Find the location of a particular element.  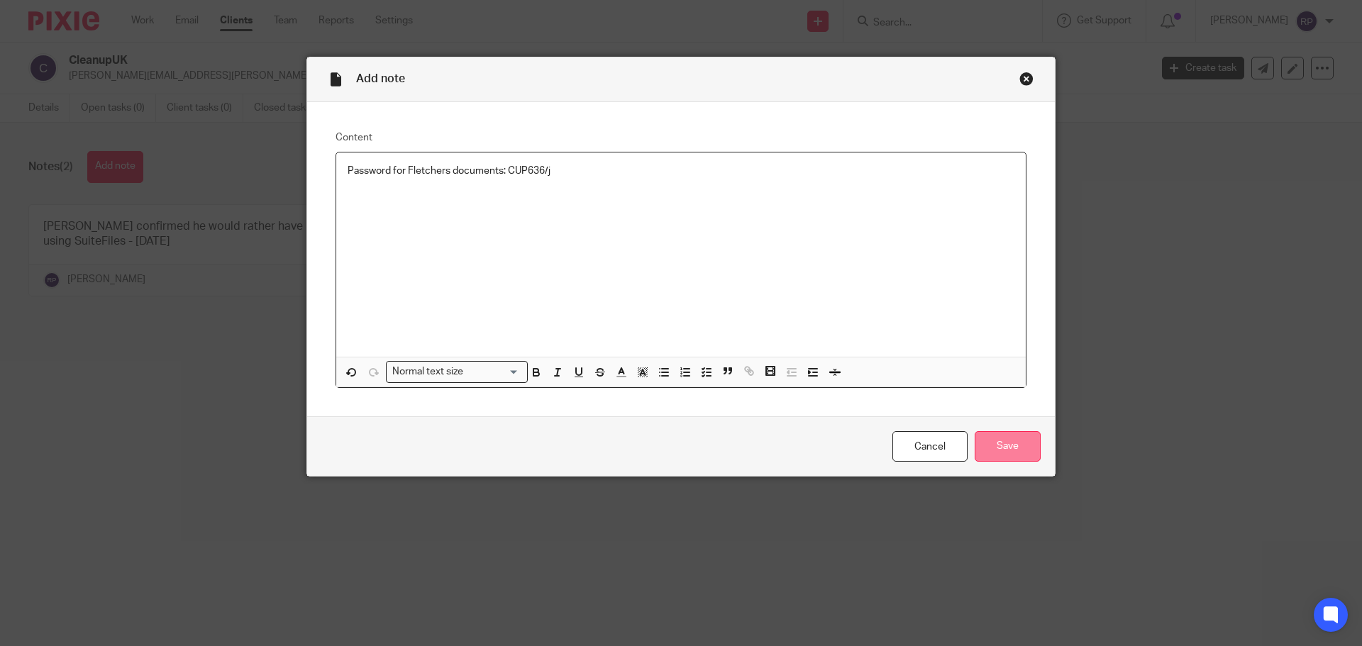

input: Save is located at coordinates (1008, 446).